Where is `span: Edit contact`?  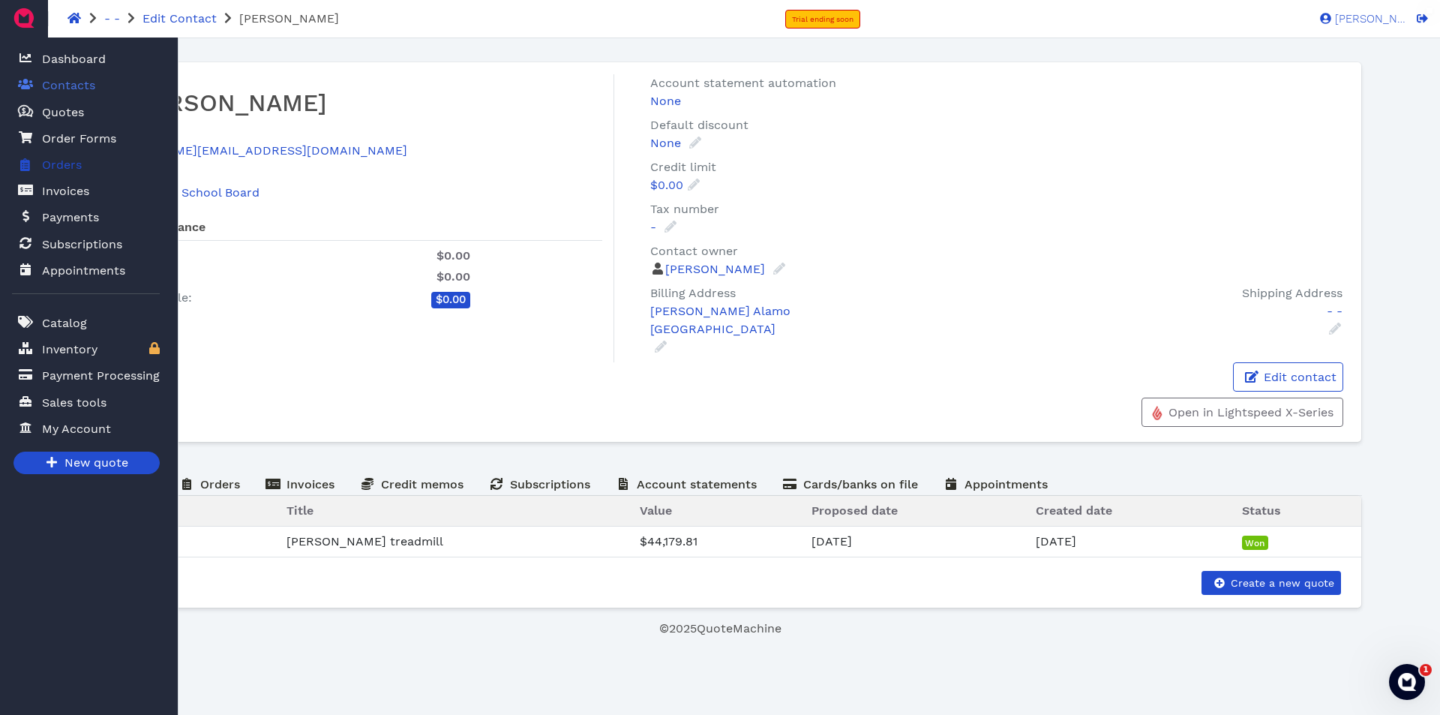 span: Edit contact is located at coordinates (1299, 376).